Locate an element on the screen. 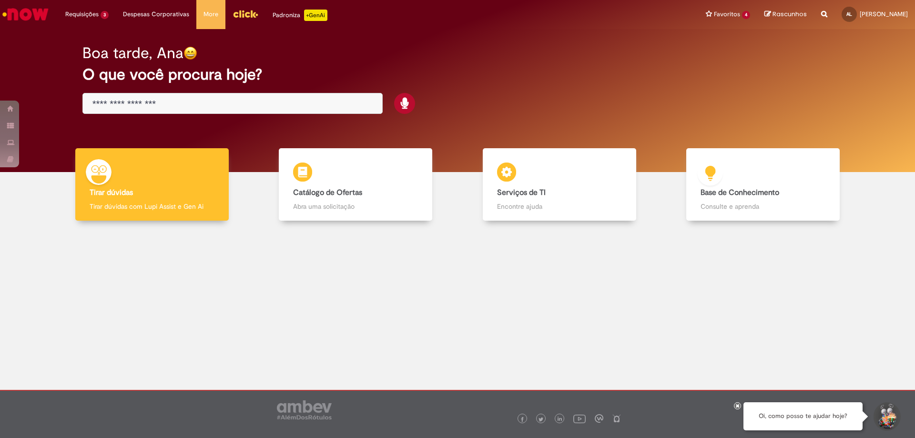  b: Base de Conhecimento is located at coordinates (740, 193).